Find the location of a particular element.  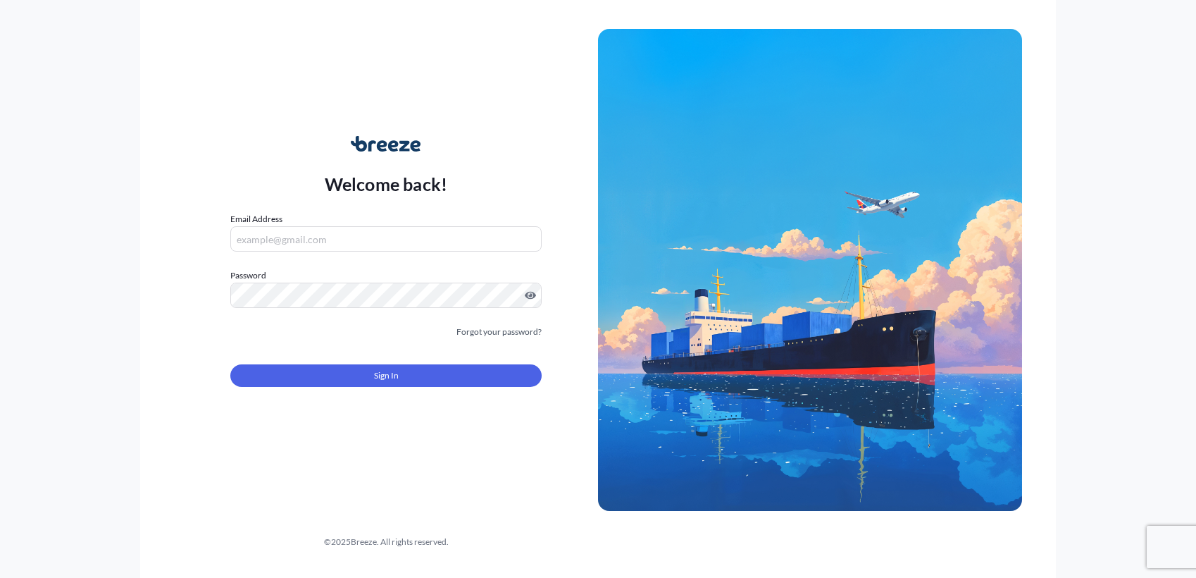

button: Sign In is located at coordinates (386, 375).